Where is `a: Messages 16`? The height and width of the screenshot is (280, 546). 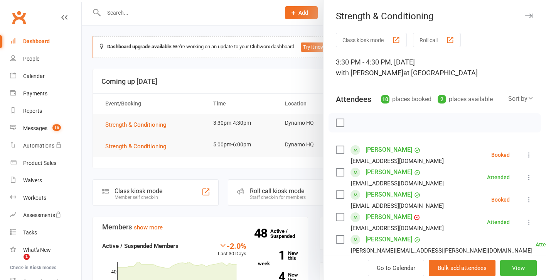 a: Messages 16 is located at coordinates (45, 128).